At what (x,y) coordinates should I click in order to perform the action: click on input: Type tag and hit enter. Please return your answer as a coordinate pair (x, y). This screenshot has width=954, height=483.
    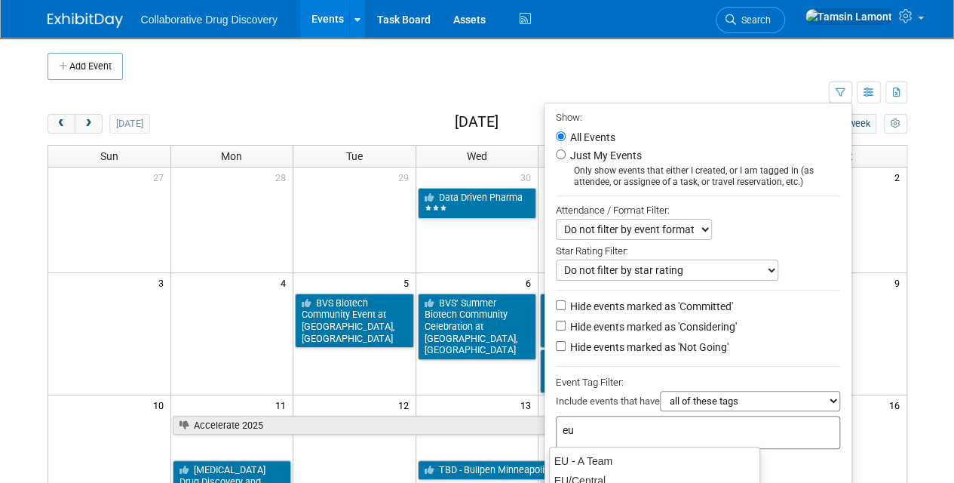
    Looking at the image, I should click on (668, 430).